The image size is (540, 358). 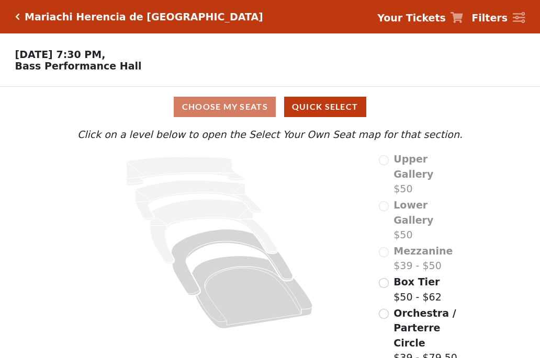 I want to click on label: $50 - $62, so click(x=417, y=289).